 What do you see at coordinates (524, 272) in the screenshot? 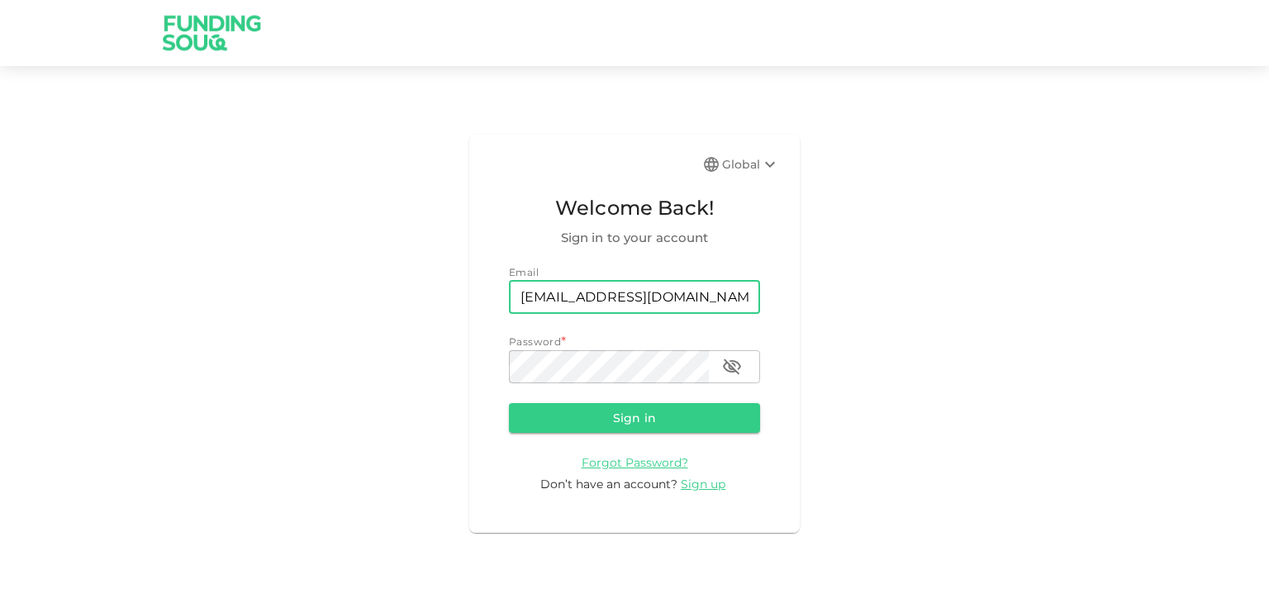
I see `span: Email` at bounding box center [524, 272].